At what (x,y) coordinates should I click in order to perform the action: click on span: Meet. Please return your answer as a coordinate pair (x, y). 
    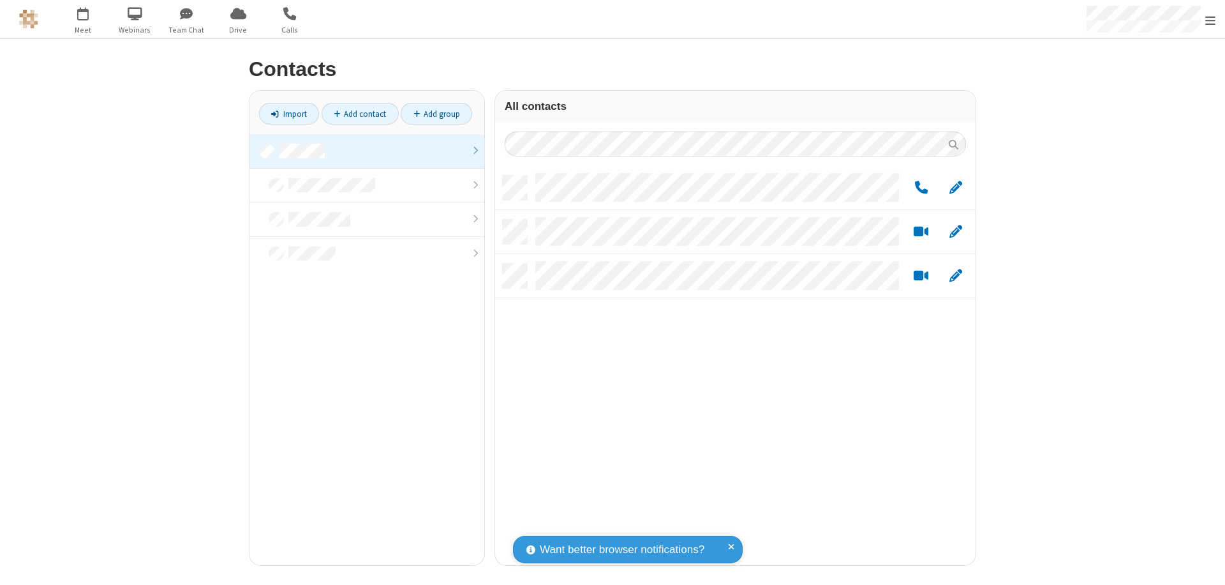
    Looking at the image, I should click on (83, 30).